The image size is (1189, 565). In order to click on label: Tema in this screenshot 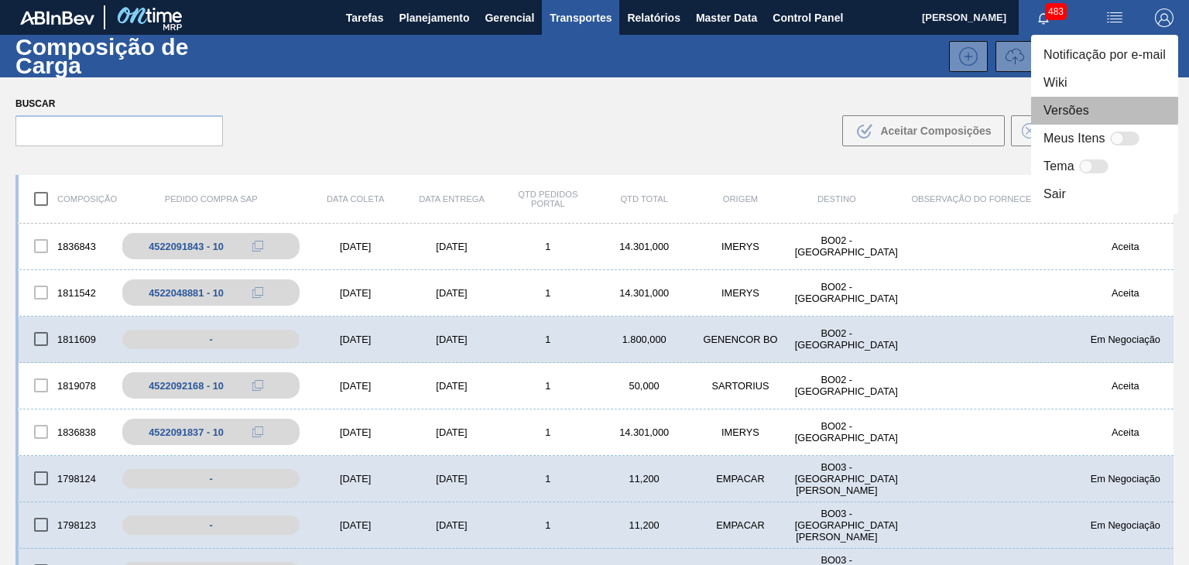, I will do `click(1059, 166)`.